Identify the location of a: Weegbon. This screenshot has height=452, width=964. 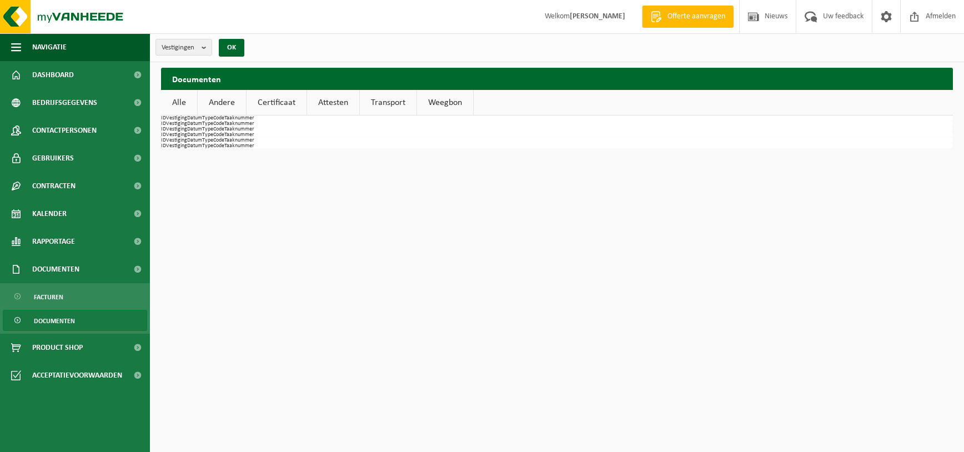
(445, 103).